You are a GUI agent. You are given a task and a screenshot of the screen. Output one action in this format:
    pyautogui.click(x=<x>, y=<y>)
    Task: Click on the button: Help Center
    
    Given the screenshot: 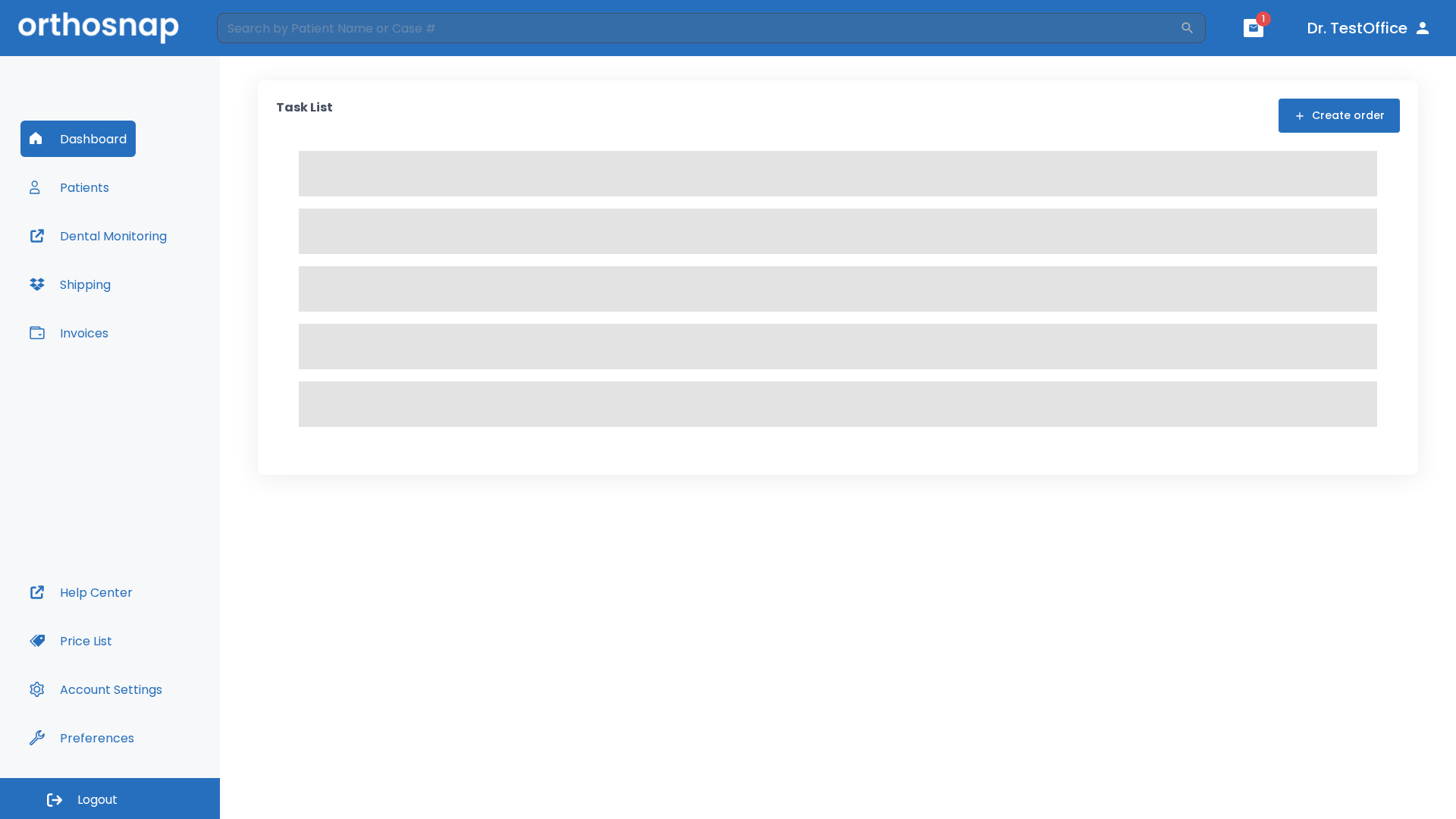 What is the action you would take?
    pyautogui.click(x=81, y=592)
    